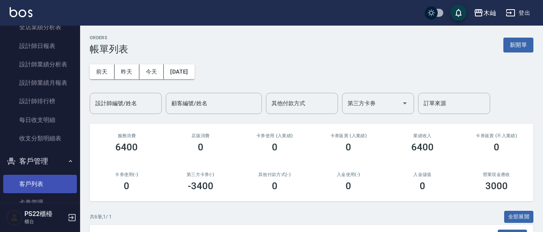 This screenshot has width=543, height=232. What do you see at coordinates (519, 217) in the screenshot?
I see `button: 全部展開` at bounding box center [519, 217].